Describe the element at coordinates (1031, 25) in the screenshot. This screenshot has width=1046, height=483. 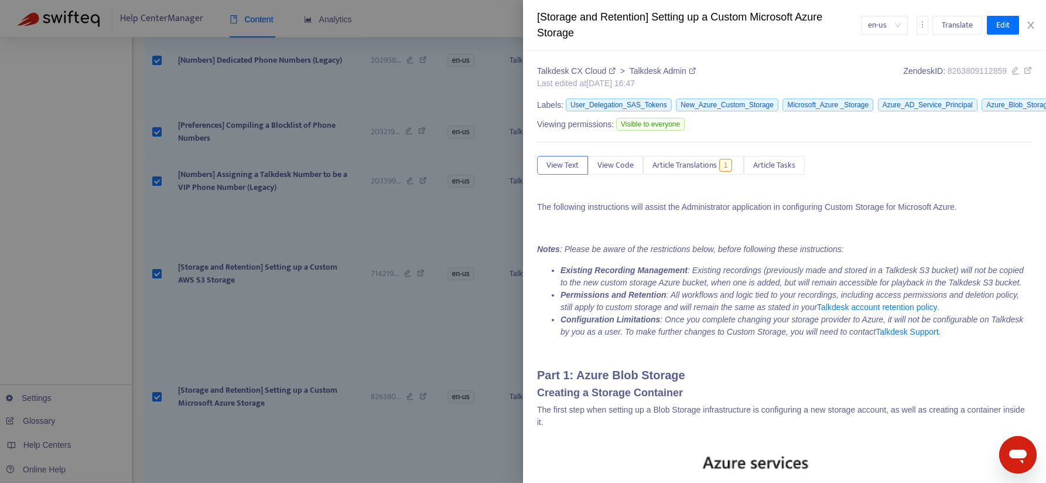
I see `button: Close` at that location.